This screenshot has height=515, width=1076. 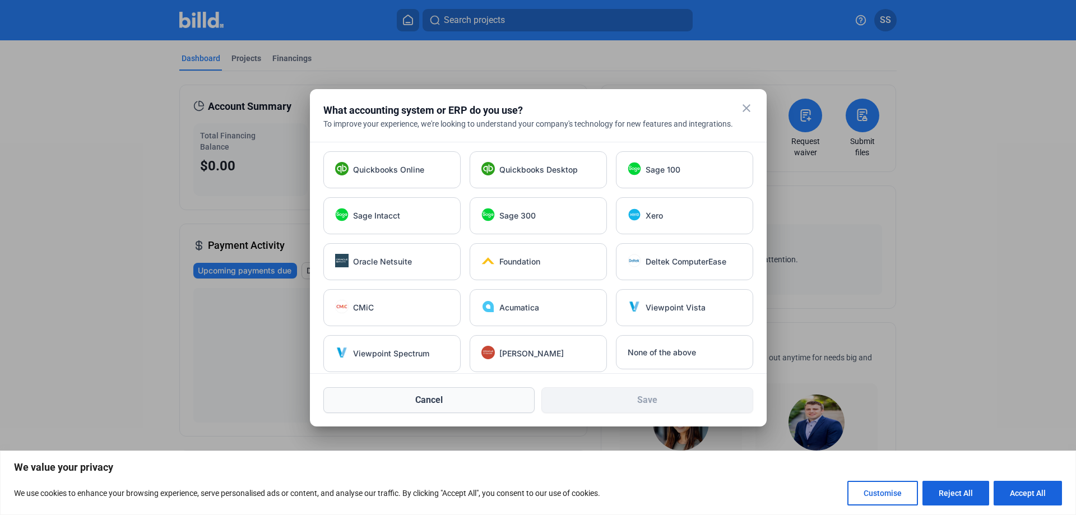 What do you see at coordinates (654, 216) in the screenshot?
I see `span: Xero` at bounding box center [654, 216].